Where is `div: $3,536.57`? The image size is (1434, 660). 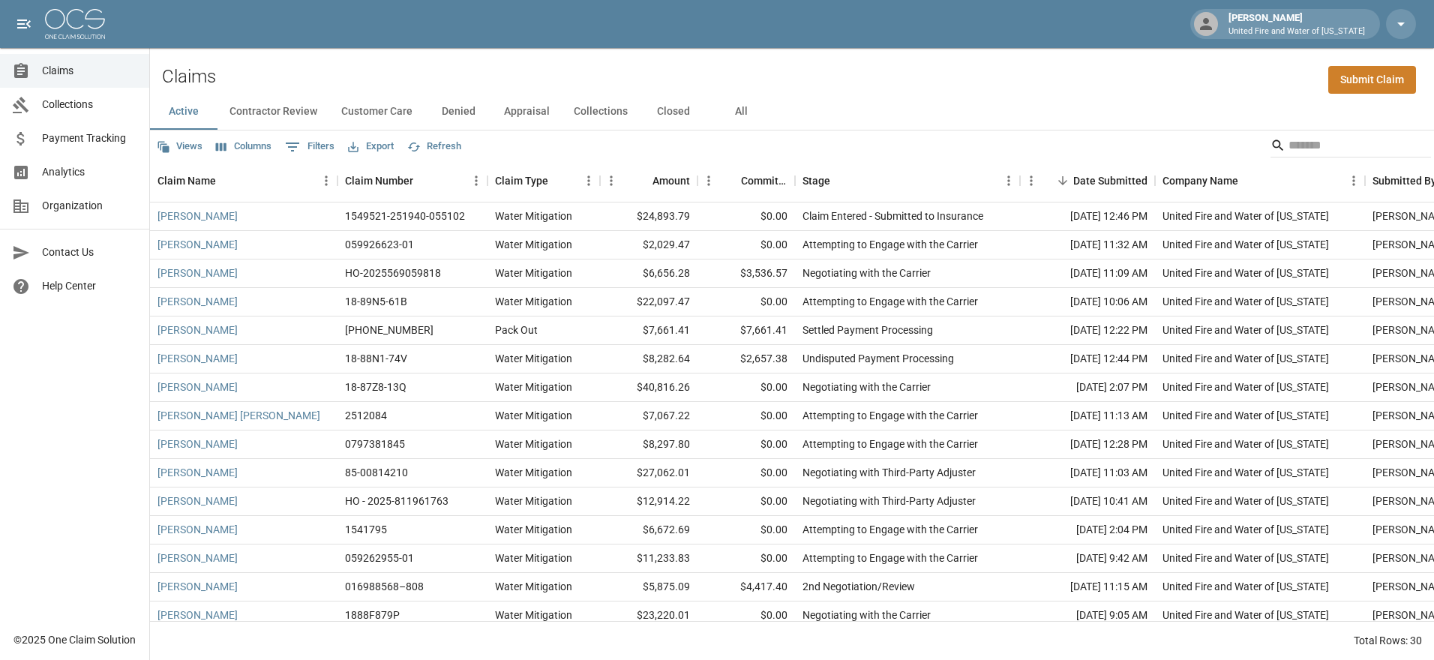
div: $3,536.57 is located at coordinates (746, 274).